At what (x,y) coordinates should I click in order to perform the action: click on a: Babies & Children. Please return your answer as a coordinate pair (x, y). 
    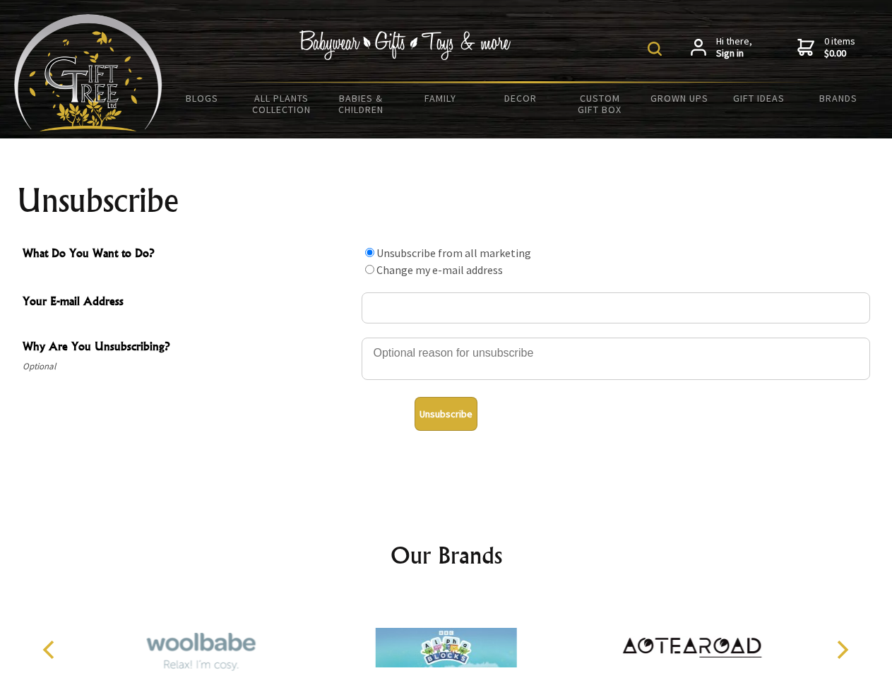
    Looking at the image, I should click on (361, 104).